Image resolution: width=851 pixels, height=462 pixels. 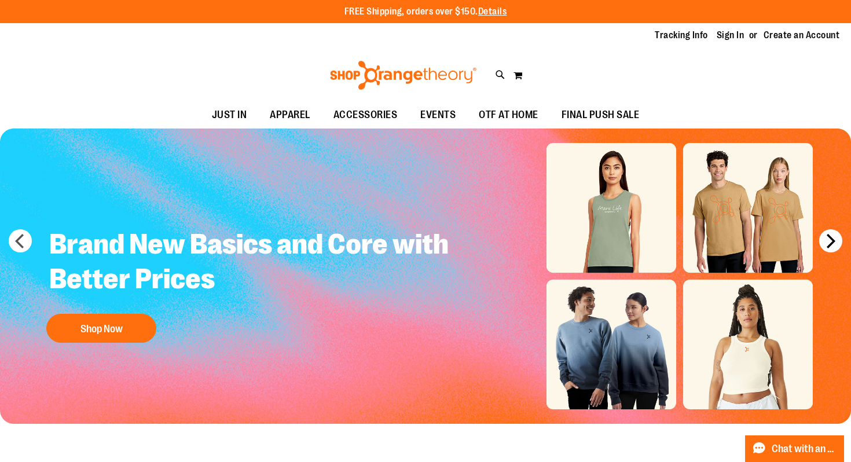 I want to click on span: JUST IN, so click(x=229, y=115).